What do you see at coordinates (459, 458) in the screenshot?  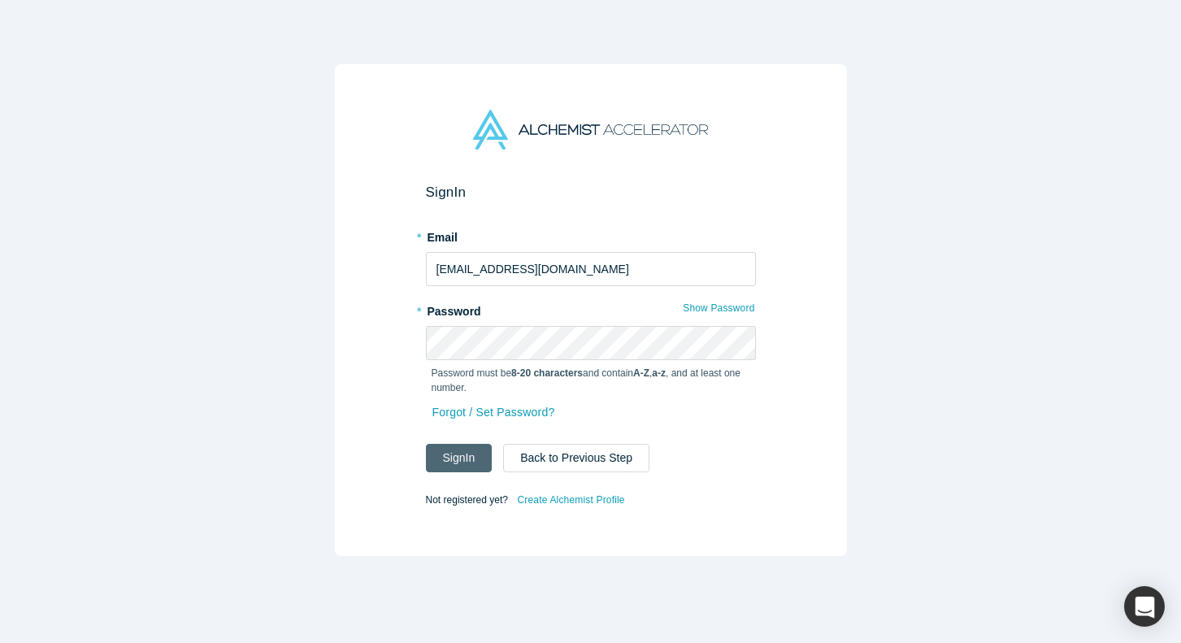 I see `button: SignIn` at bounding box center [459, 458].